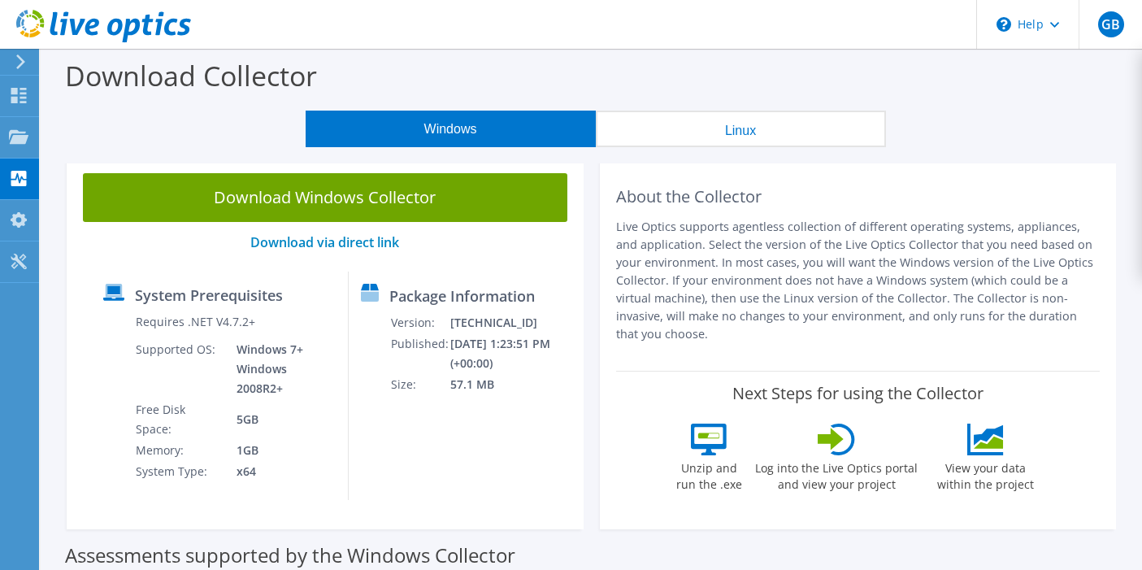 The width and height of the screenshot is (1142, 570). What do you see at coordinates (837, 474) in the screenshot?
I see `label: Log into the Live Optics portal and view your project` at bounding box center [837, 474].